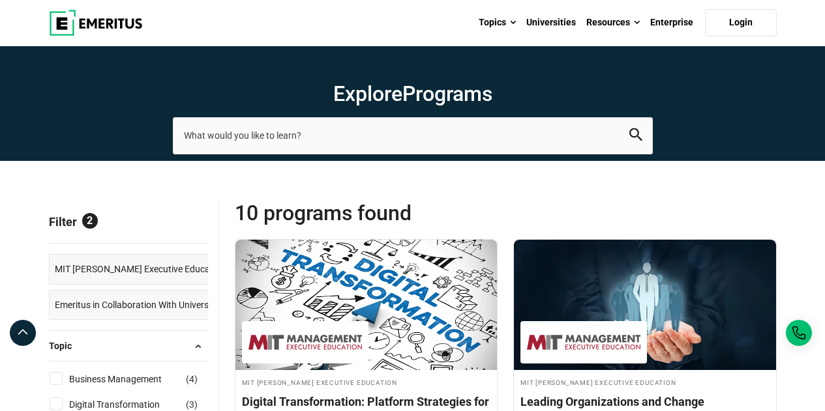 The height and width of the screenshot is (411, 825). Describe the element at coordinates (645, 402) in the screenshot. I see `h4: Leading Organizations and Change` at that location.